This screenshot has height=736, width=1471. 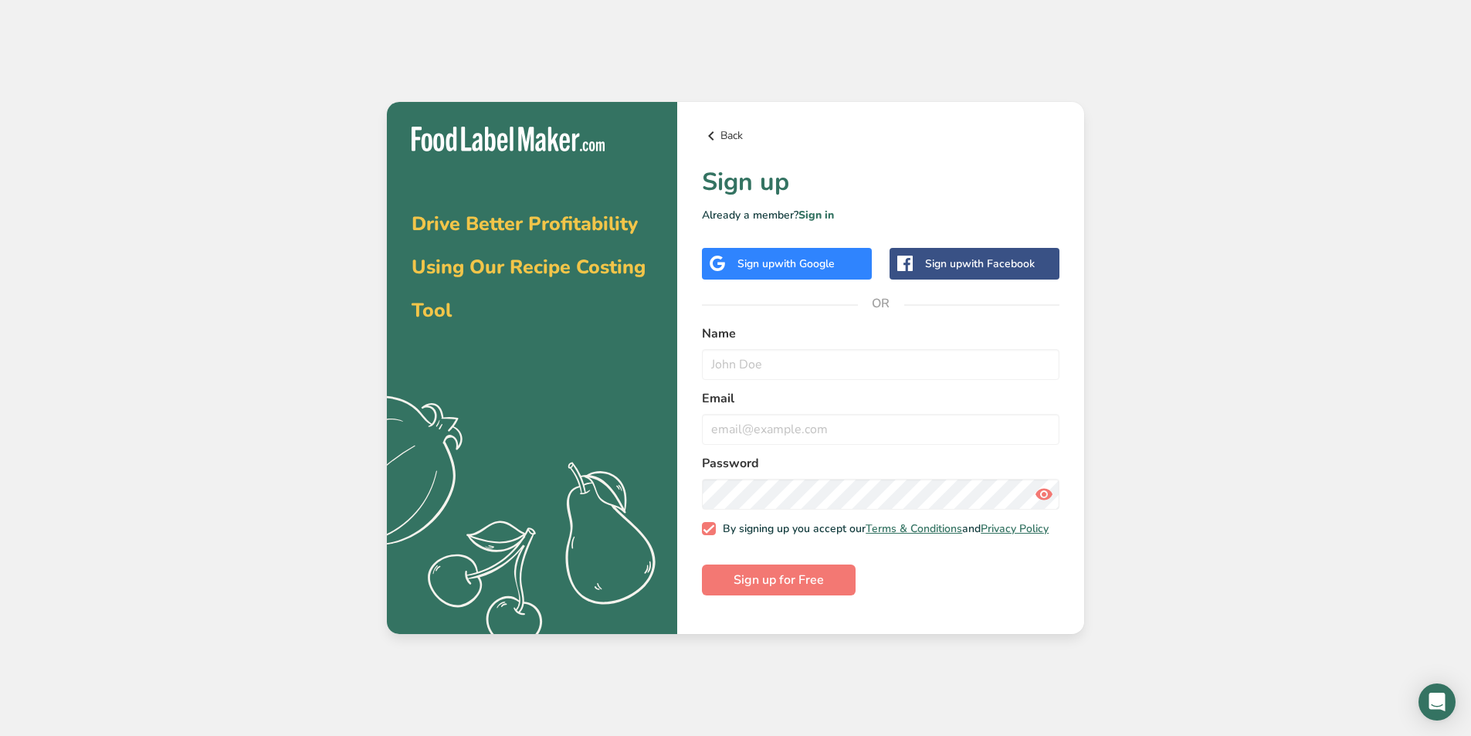 I want to click on p: Already a member?, so click(x=880, y=215).